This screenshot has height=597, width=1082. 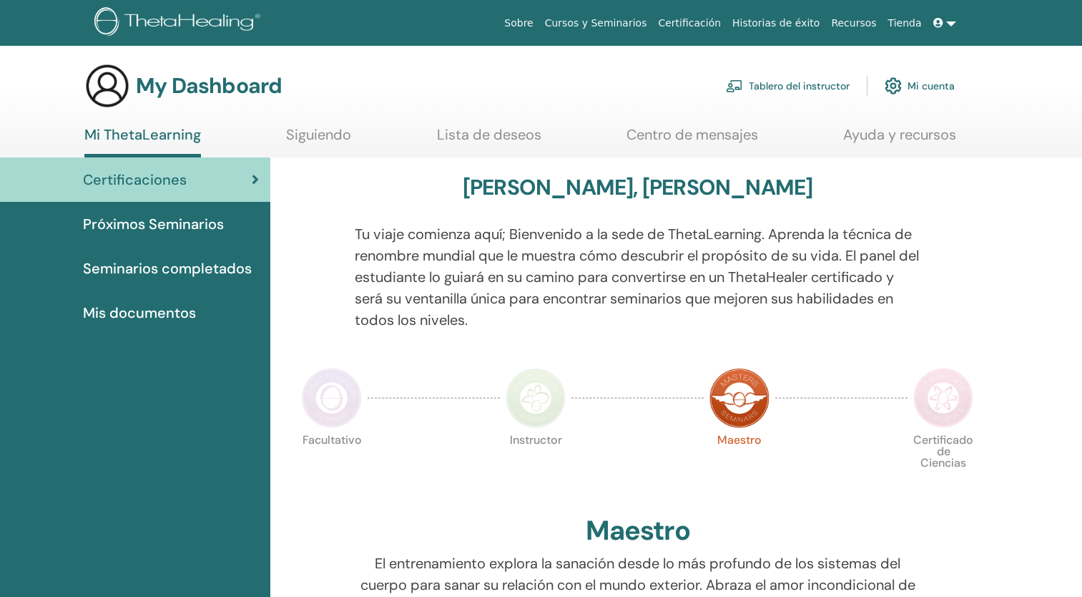 What do you see at coordinates (690, 23) in the screenshot?
I see `a: Certificación` at bounding box center [690, 23].